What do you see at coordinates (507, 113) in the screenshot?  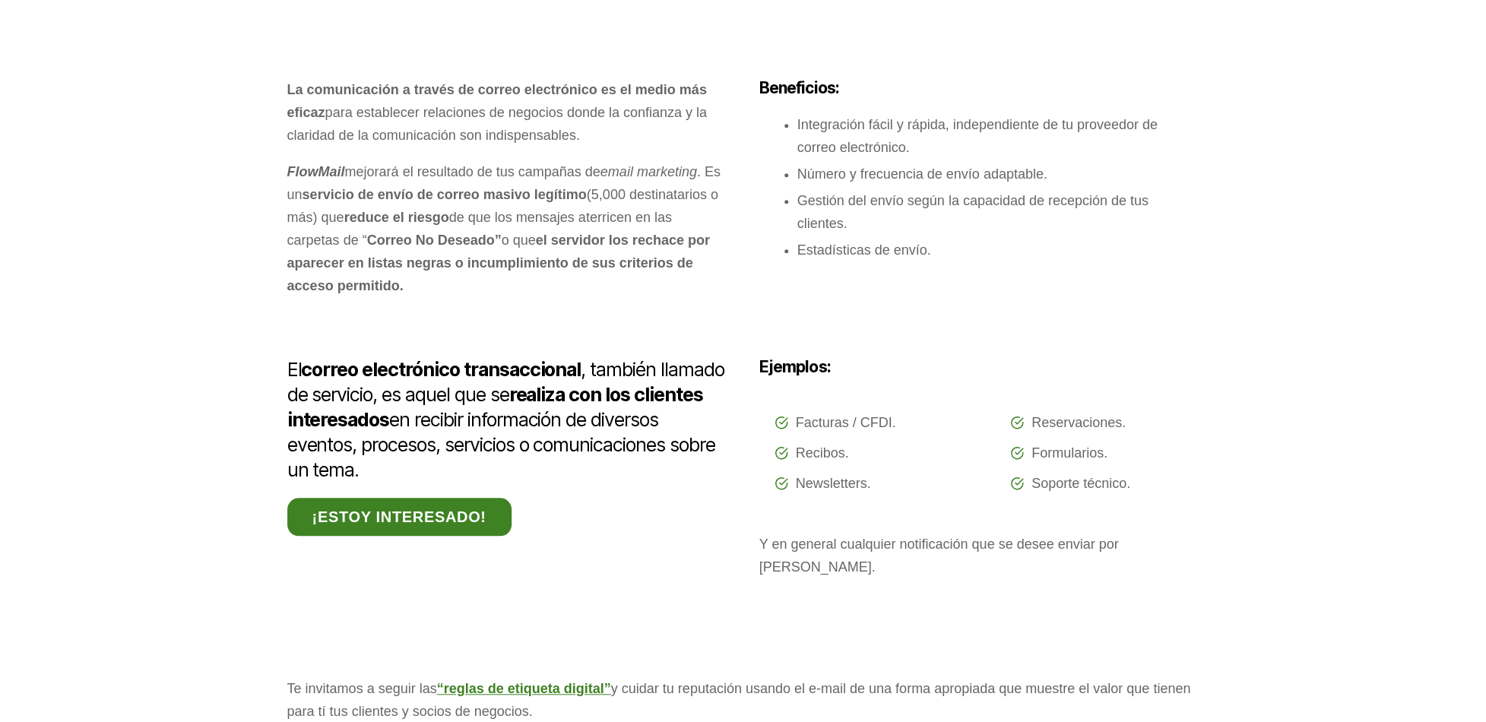 I see `p: para establecer relaciones de negocios donde la confianza y la claridad de la comunicación son in...` at bounding box center [507, 113].